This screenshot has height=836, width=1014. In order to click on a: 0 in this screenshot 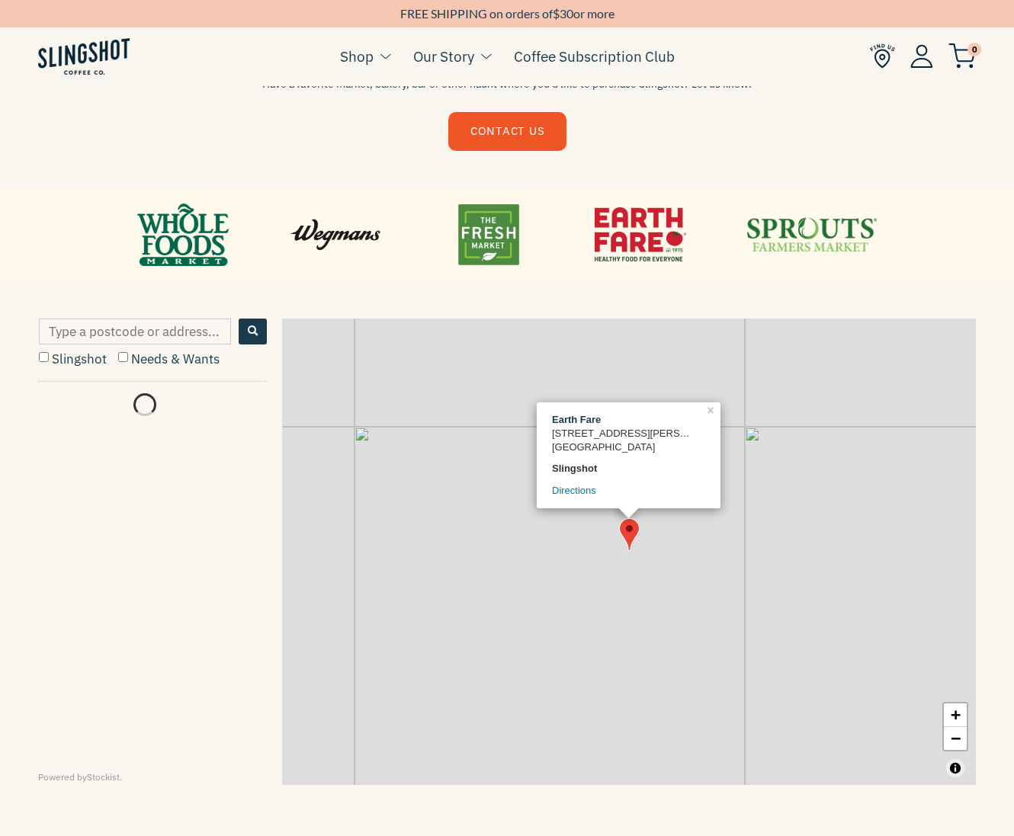, I will do `click(962, 56)`.